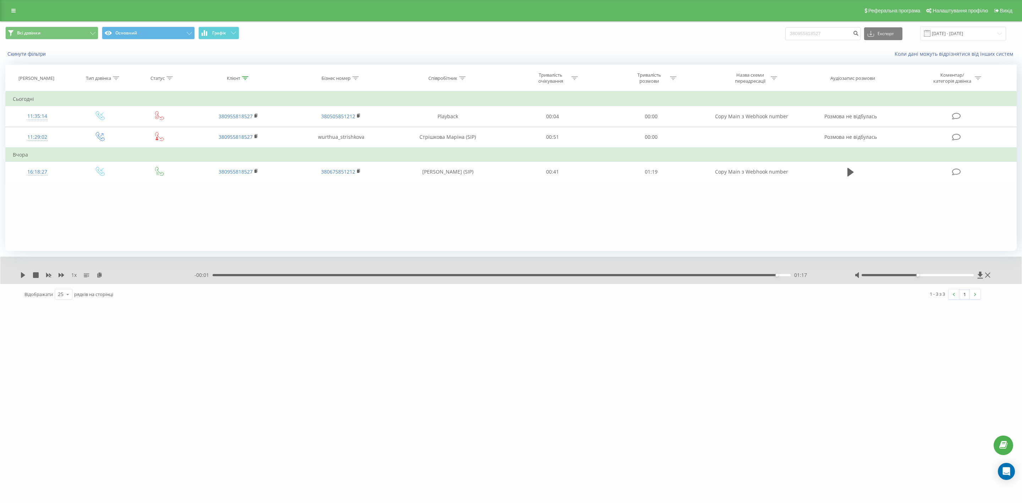 The height and width of the screenshot is (503, 1022). What do you see at coordinates (649, 78) in the screenshot?
I see `div: Тривалість розмови` at bounding box center [649, 78].